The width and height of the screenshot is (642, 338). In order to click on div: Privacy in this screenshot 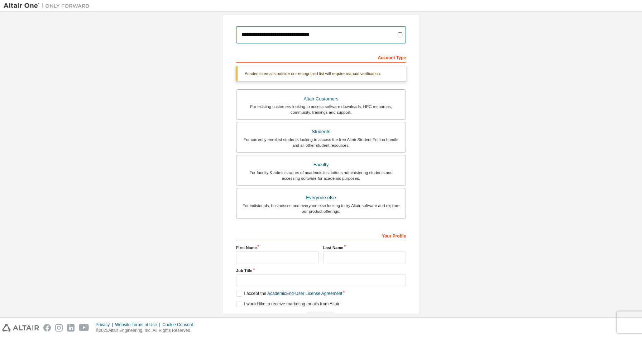, I will do `click(105, 324)`.